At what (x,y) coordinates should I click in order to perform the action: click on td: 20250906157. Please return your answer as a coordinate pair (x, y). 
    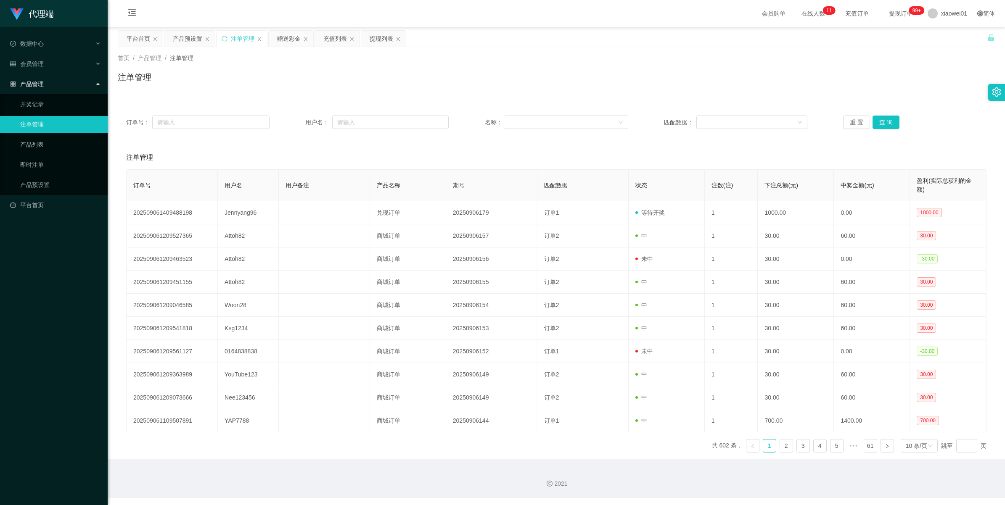
    Looking at the image, I should click on (491, 236).